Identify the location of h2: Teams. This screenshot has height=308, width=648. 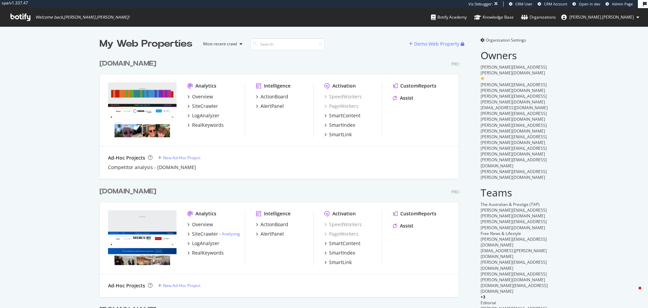
(515, 192).